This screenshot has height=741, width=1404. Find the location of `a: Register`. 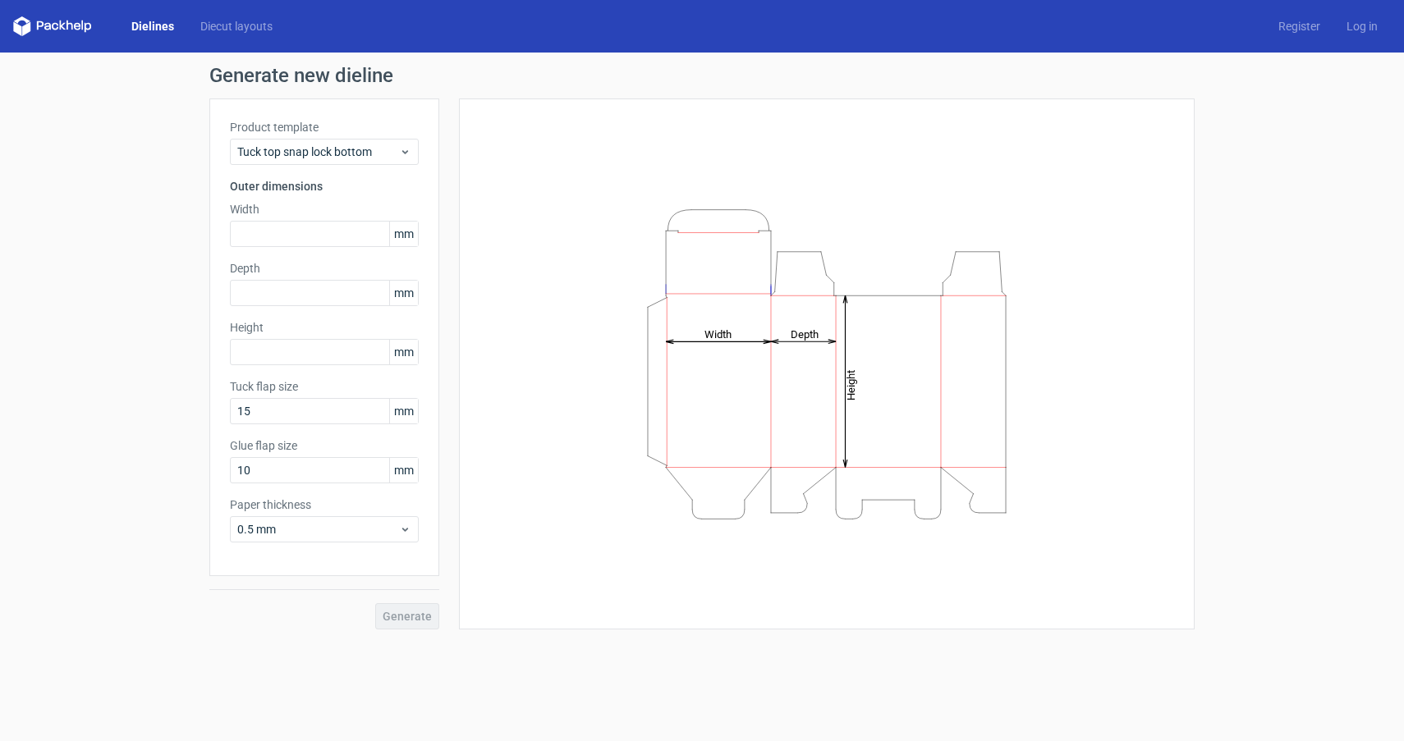

a: Register is located at coordinates (1299, 26).